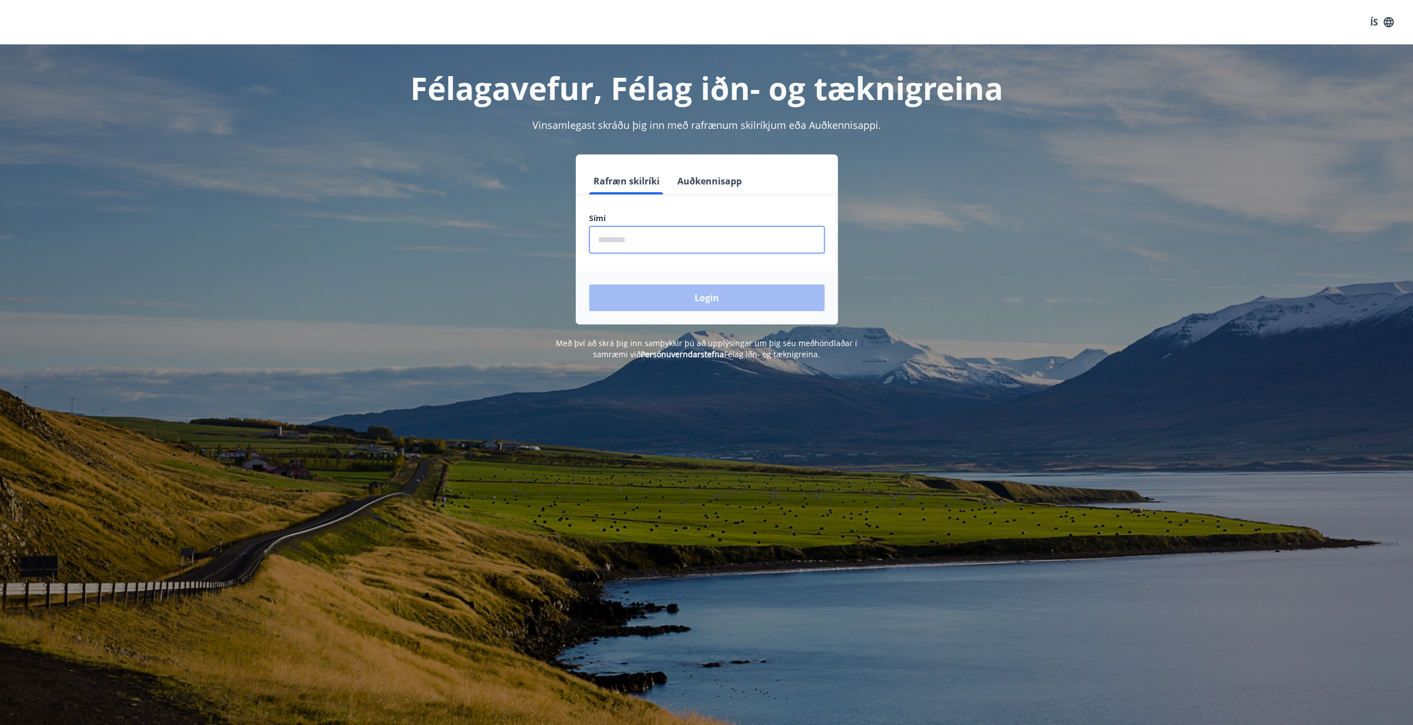 The image size is (1413, 725). Describe the element at coordinates (707, 88) in the screenshot. I see `h1: Félagavefur, Félag iðn- og tæknigreina` at that location.